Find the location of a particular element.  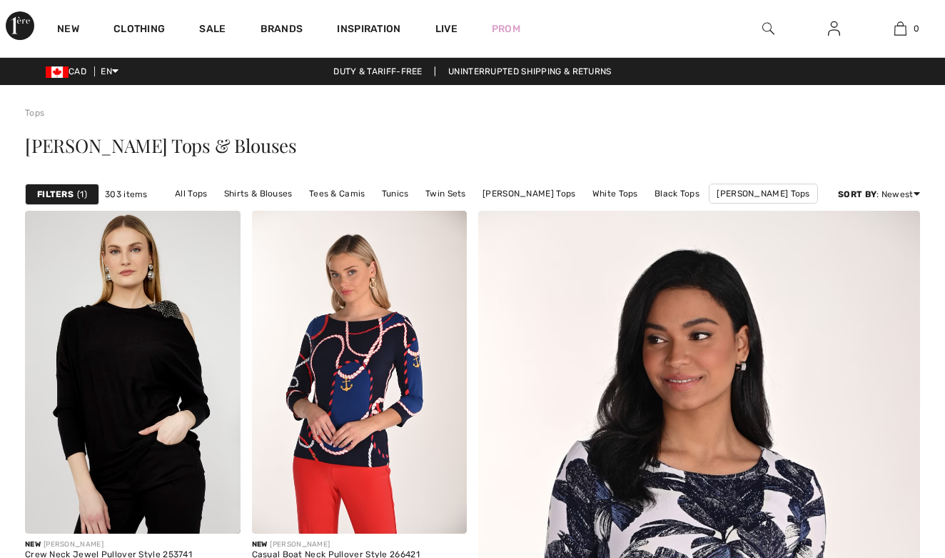

a: Casual Boat Neck Pullover Style 266421. Midnight/red is located at coordinates (360, 372).